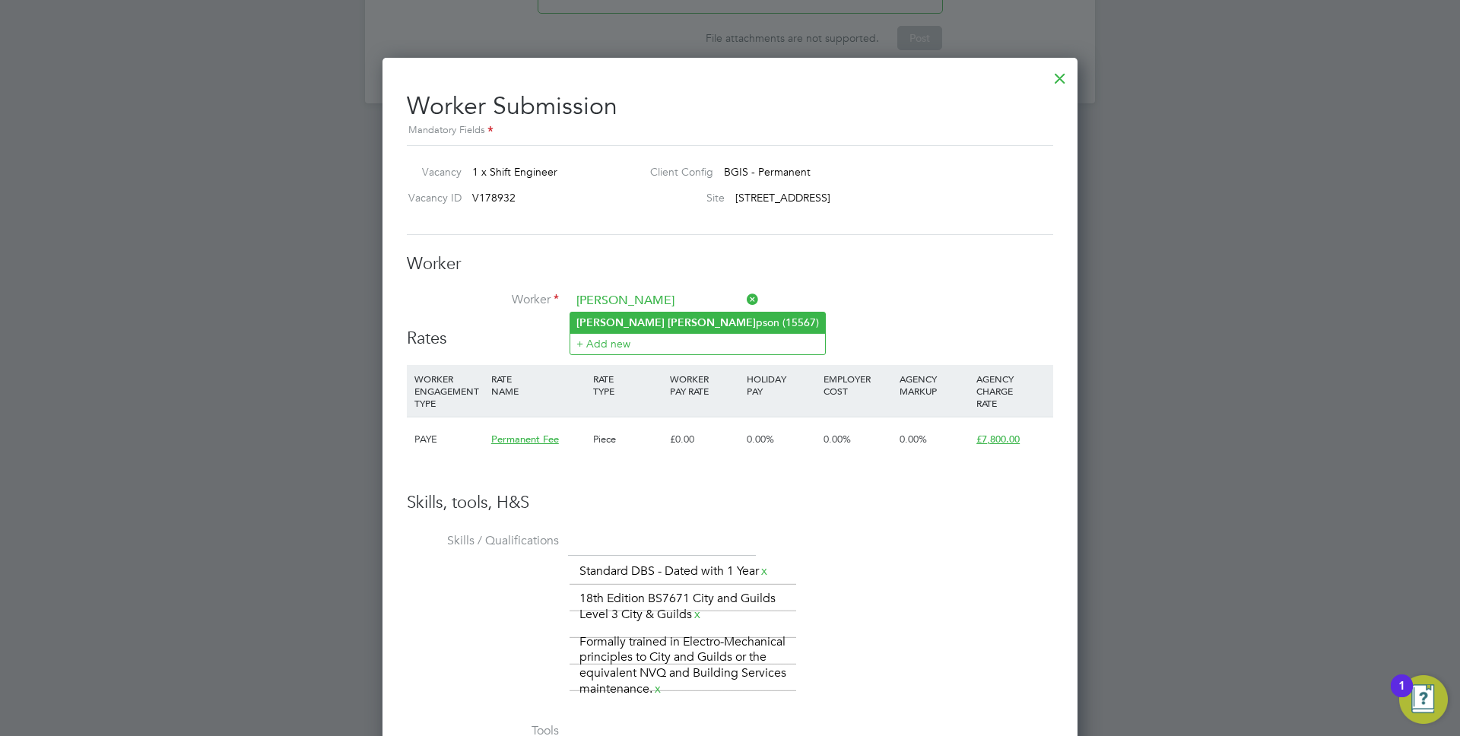 The width and height of the screenshot is (1460, 736). Describe the element at coordinates (858, 385) in the screenshot. I see `div: EMPLOYER COST` at that location.